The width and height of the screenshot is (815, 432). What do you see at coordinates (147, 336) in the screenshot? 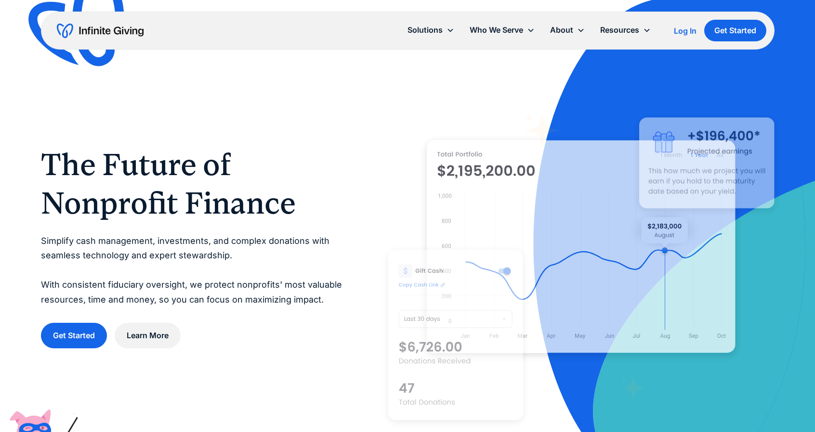
I see `a: Learn More` at bounding box center [147, 336].